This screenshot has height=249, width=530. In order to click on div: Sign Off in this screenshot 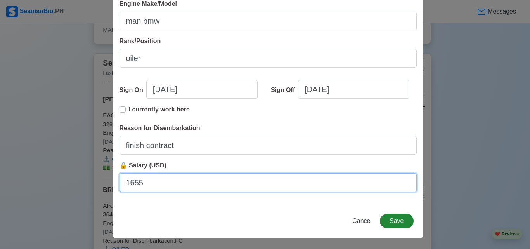, I will do `click(285, 90)`.